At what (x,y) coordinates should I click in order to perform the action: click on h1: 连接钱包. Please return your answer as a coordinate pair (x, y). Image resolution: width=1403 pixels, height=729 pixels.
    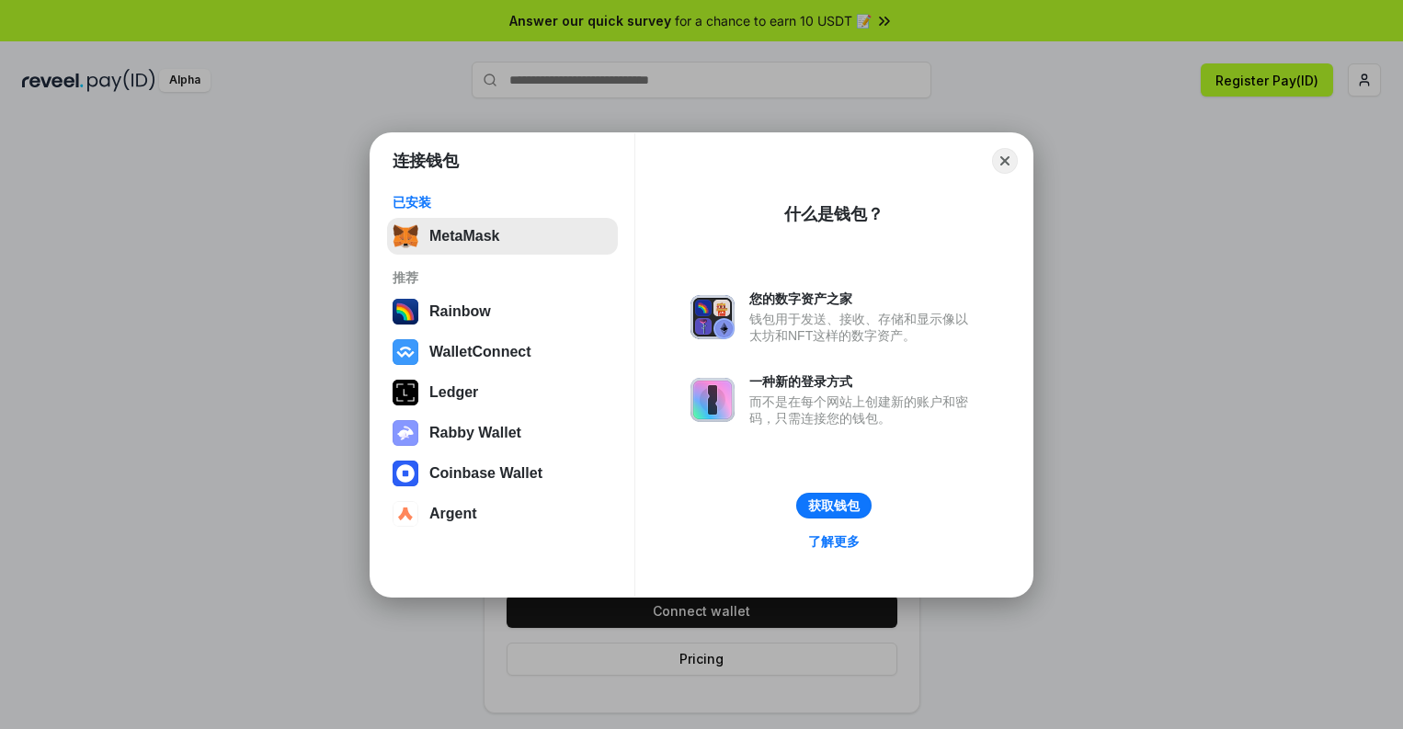
    Looking at the image, I should click on (426, 161).